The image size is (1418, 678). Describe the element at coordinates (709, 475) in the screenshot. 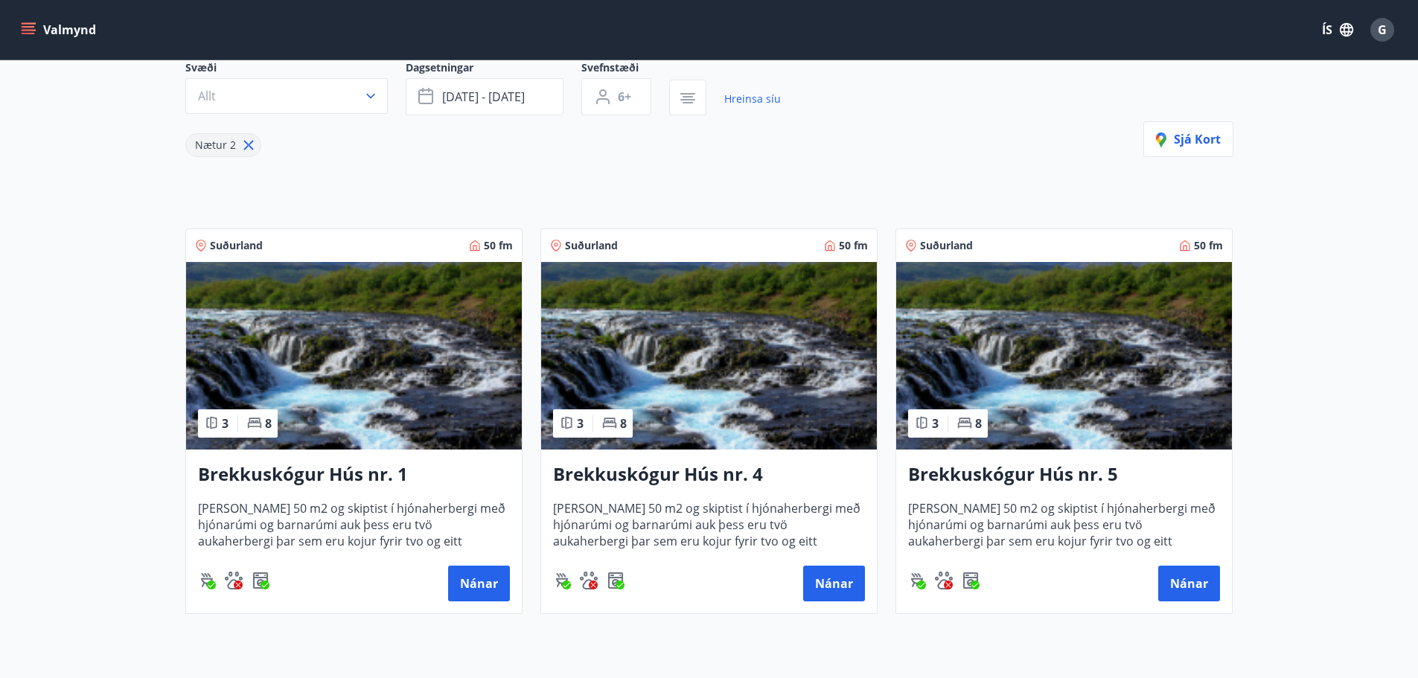

I see `h3: Brekkuskógur Hús nr. 4` at that location.